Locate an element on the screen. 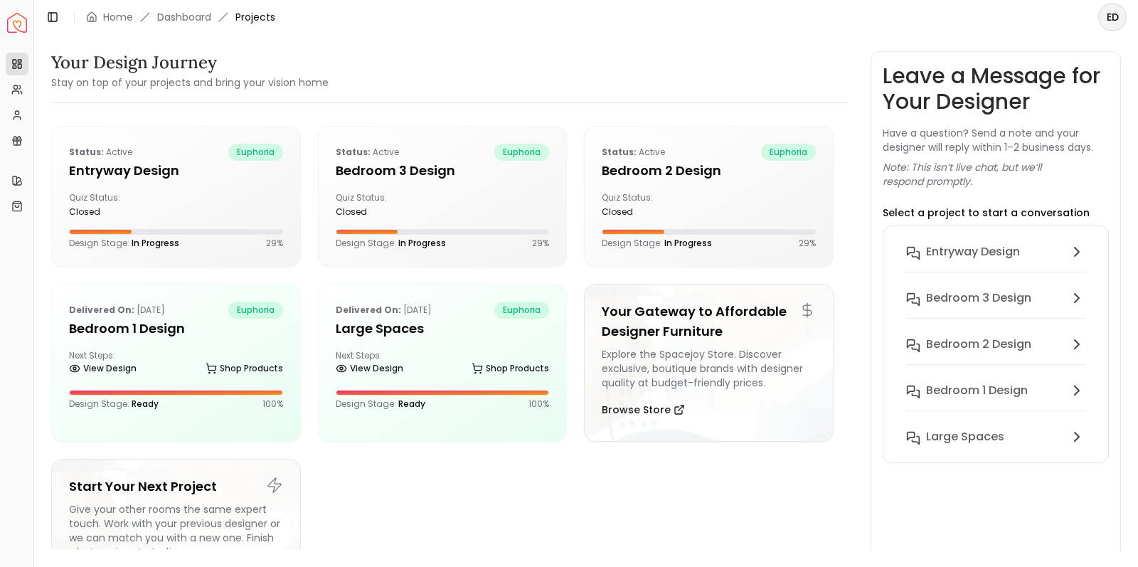  p: Note: This isn’t live chat, but we’ll respond promptly. is located at coordinates (996, 174).